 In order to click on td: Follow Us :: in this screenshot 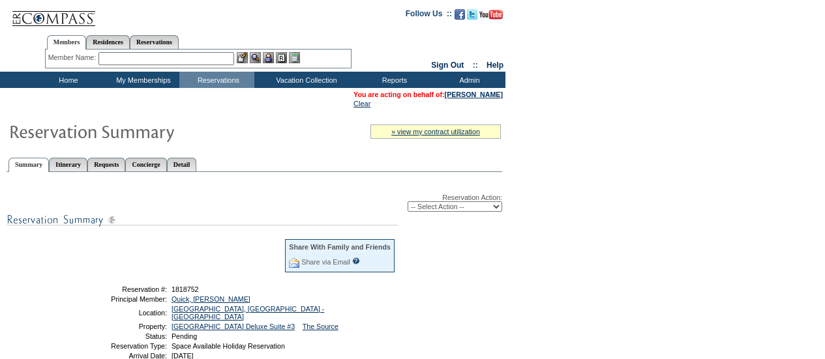, I will do `click(428, 16)`.